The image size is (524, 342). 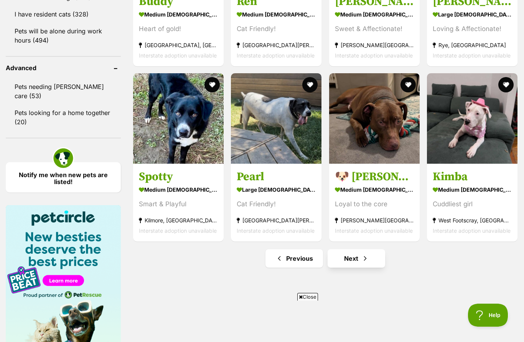 What do you see at coordinates (276, 119) in the screenshot?
I see `img: Pearl - Bull Arab Dog` at bounding box center [276, 119].